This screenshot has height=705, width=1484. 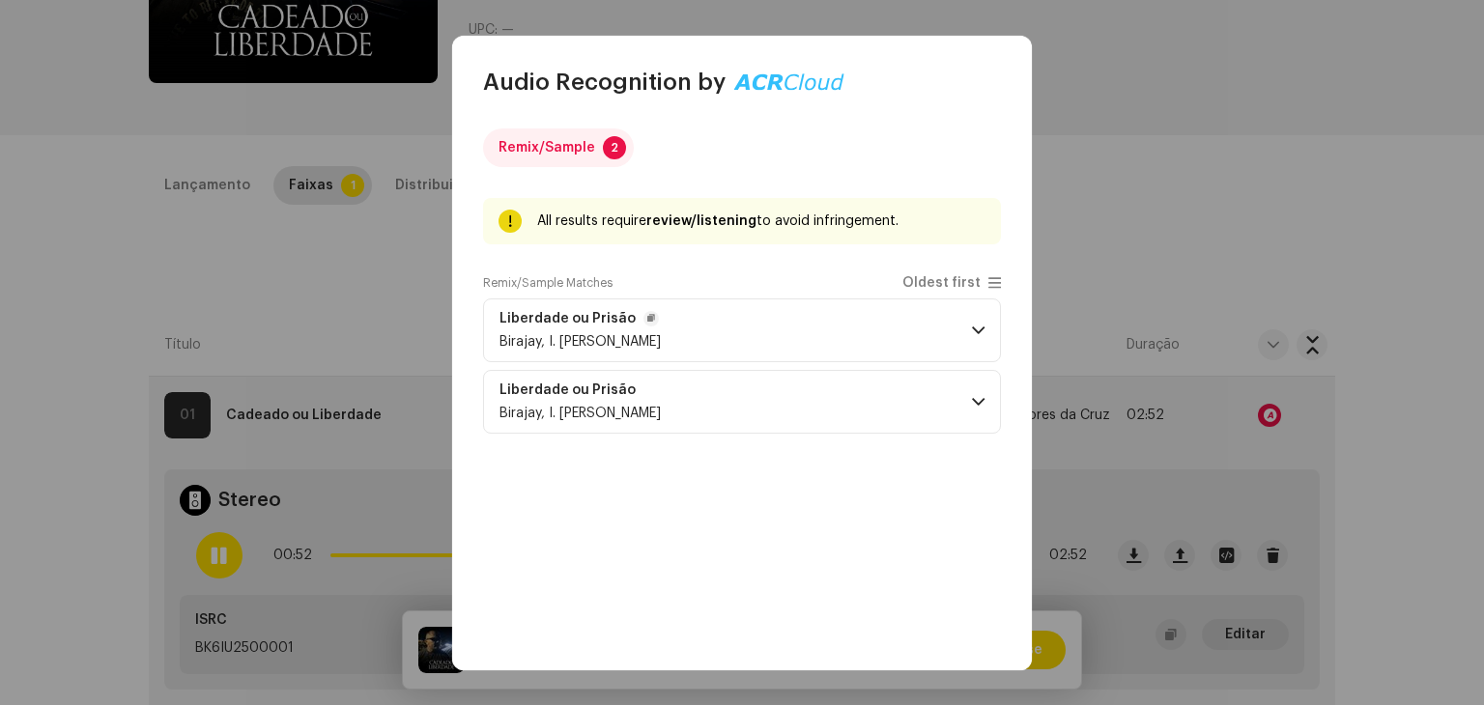 I want to click on p-togglebutton: Oldest first, so click(x=952, y=283).